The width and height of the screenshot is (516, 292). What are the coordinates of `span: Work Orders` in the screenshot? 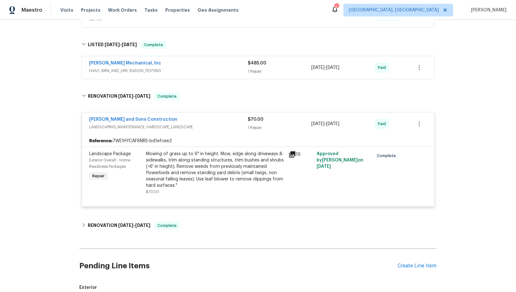 It's located at (122, 10).